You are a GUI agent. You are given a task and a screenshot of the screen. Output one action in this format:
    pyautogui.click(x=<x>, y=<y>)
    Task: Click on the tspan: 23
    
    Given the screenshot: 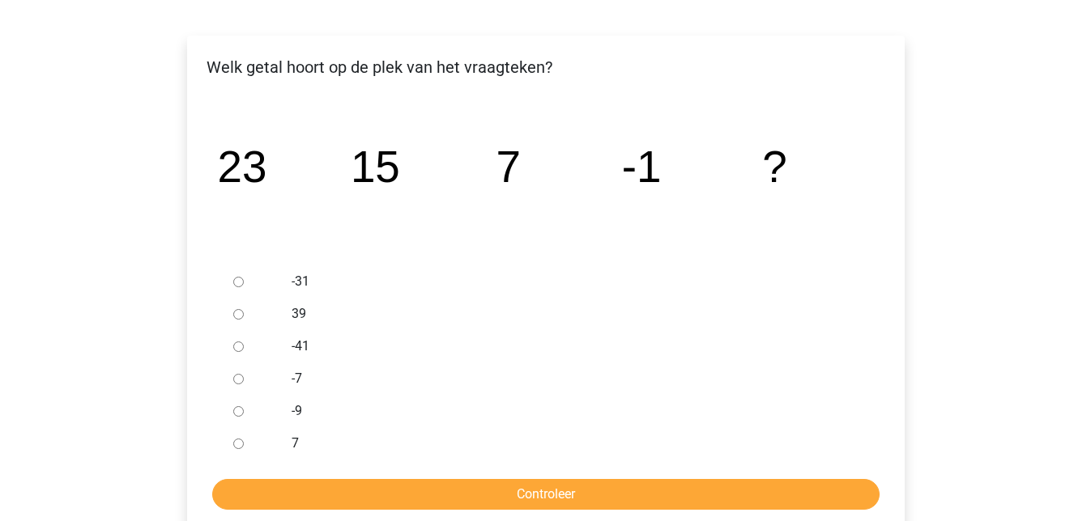 What is the action you would take?
    pyautogui.click(x=241, y=167)
    